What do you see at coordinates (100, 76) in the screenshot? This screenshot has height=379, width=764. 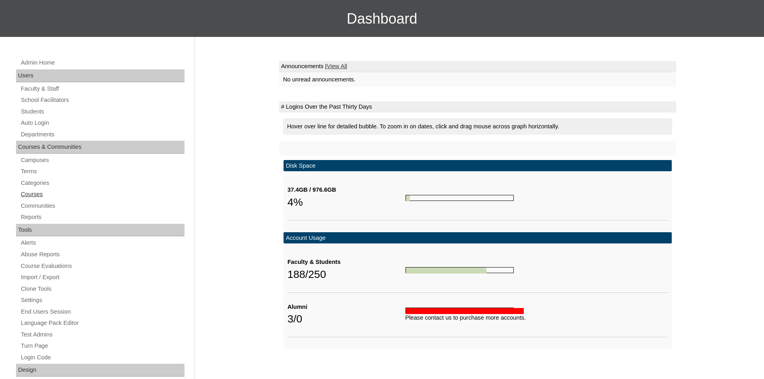 I see `div: Users` at bounding box center [100, 76].